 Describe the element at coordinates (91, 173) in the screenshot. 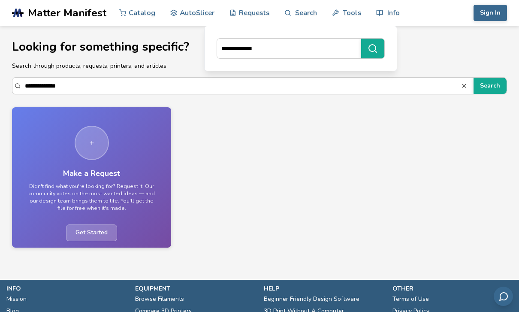

I see `h3: Make a Request` at that location.